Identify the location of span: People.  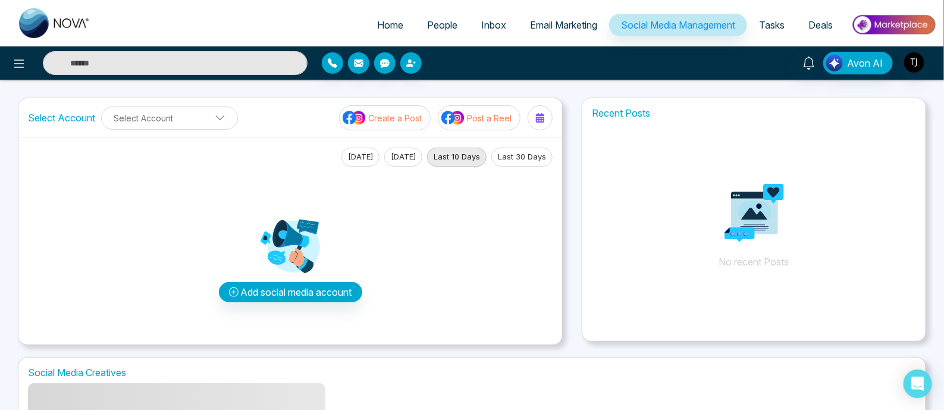
(442, 25).